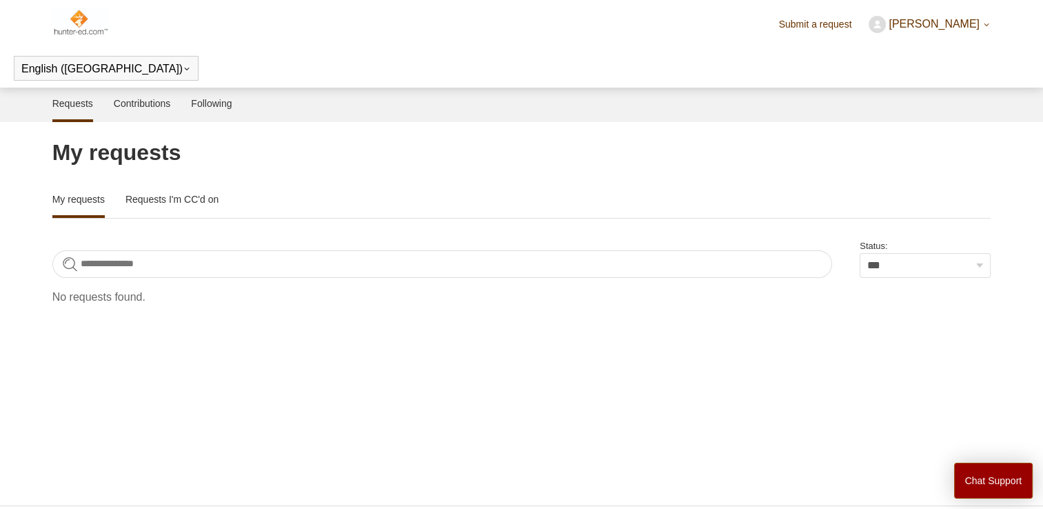 Image resolution: width=1043 pixels, height=509 pixels. Describe the element at coordinates (522, 152) in the screenshot. I see `h1: My requests` at that location.